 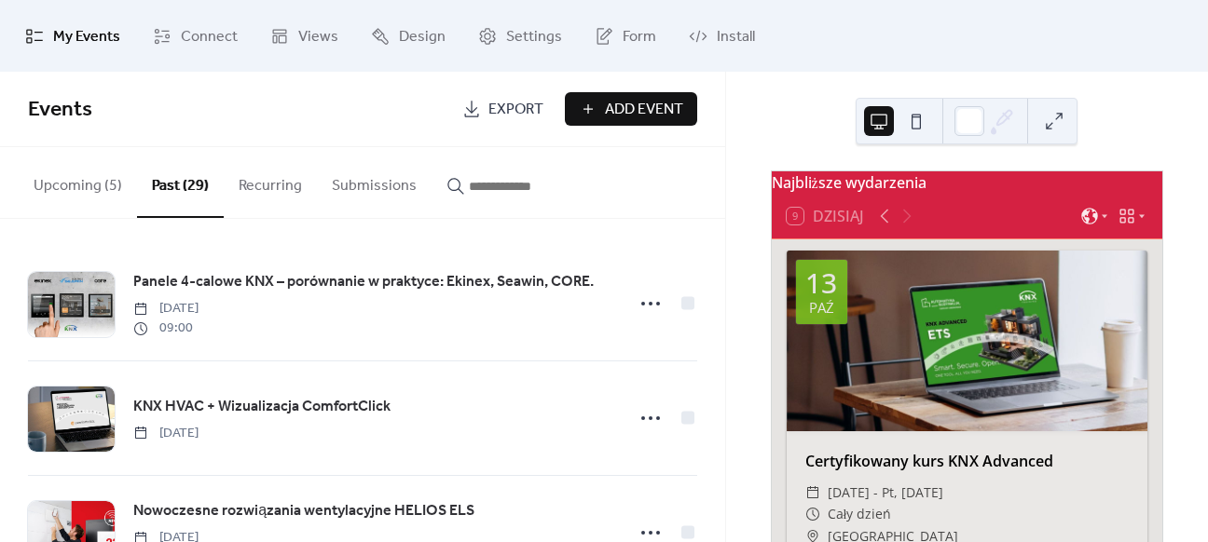 What do you see at coordinates (262, 407) in the screenshot?
I see `a: KNX HVAC + Wizualizacja ComfortClick` at bounding box center [262, 407].